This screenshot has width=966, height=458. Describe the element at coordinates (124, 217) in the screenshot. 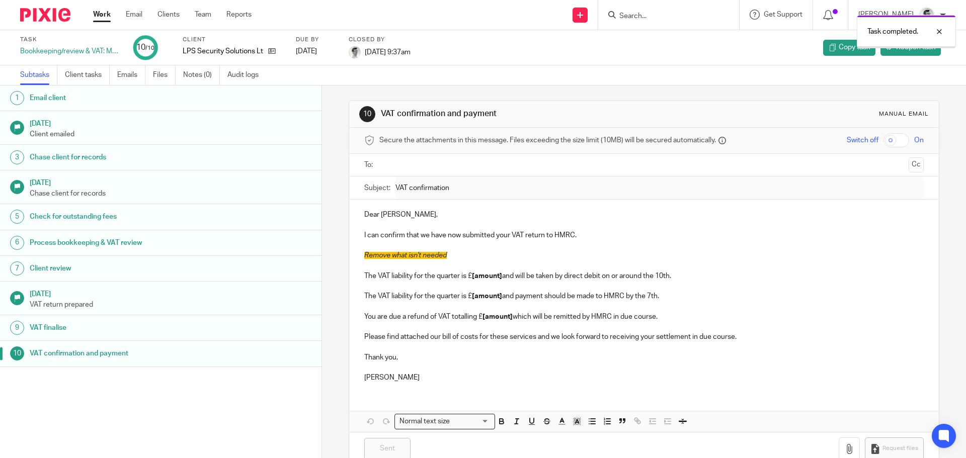

I see `h1: Check for outstanding fees` at that location.